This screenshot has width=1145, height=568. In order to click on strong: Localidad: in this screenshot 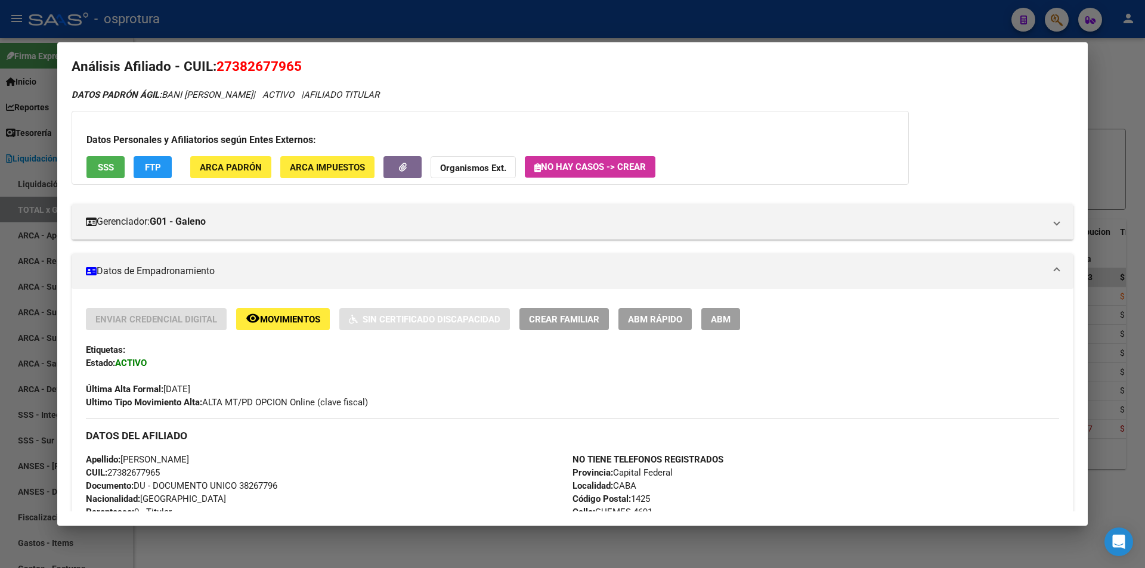, I will do `click(593, 486)`.